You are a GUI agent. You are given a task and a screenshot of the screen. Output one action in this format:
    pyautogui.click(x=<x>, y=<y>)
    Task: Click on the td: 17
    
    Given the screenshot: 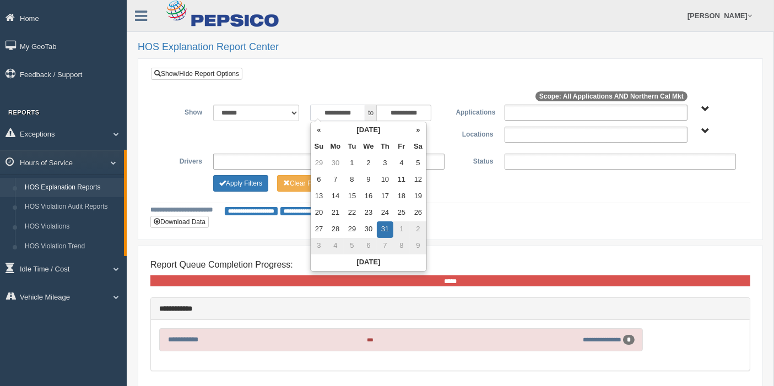 What is the action you would take?
    pyautogui.click(x=385, y=197)
    